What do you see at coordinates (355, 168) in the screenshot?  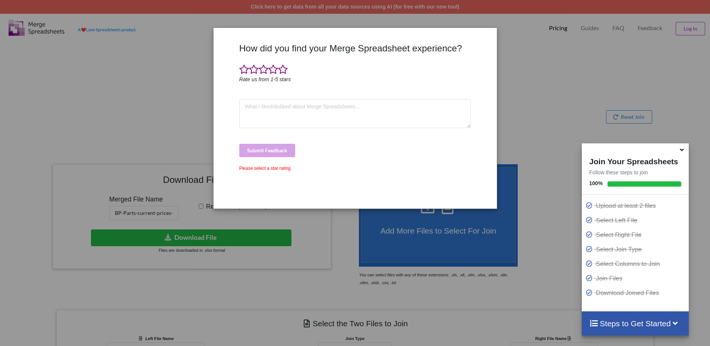 I see `div: Please select a star rating` at bounding box center [355, 168].